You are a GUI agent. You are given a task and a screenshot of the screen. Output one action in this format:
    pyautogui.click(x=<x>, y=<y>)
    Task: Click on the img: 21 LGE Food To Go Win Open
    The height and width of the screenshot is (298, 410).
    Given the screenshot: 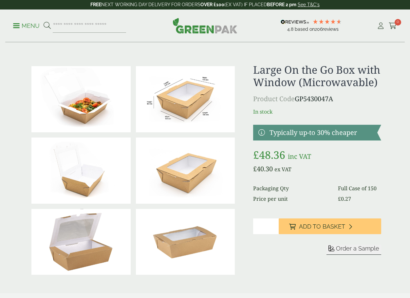 What is the action you would take?
    pyautogui.click(x=81, y=171)
    